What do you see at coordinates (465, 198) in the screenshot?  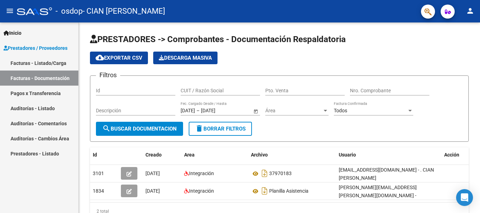 I see `div: Open Intercom Messenger` at bounding box center [465, 198].